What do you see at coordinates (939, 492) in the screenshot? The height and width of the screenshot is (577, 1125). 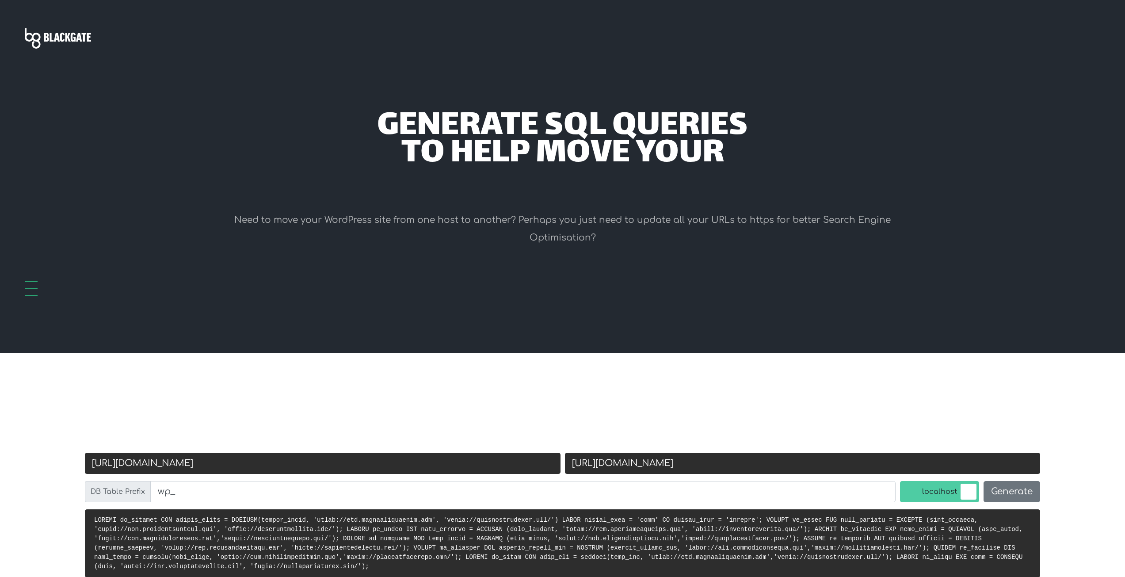 I see `label: localhost` at bounding box center [939, 492].